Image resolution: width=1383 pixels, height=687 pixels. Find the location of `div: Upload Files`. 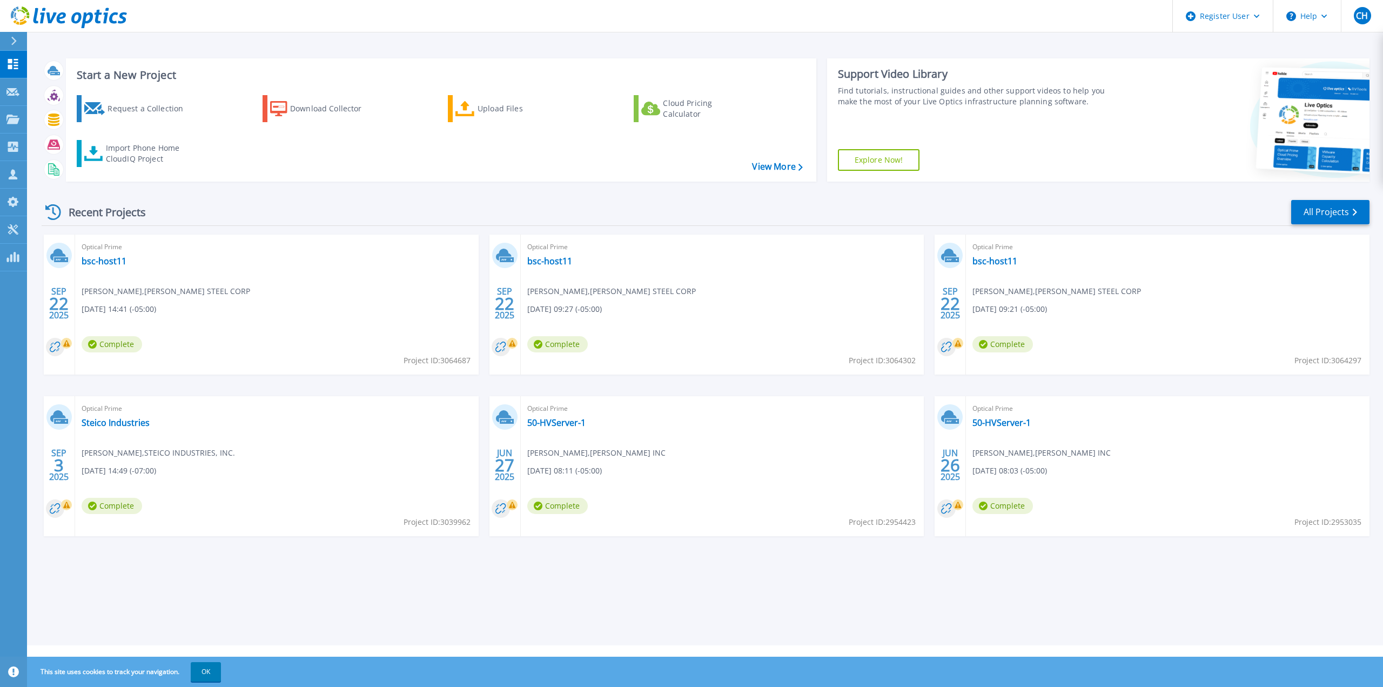

div: Upload Files is located at coordinates (521, 109).